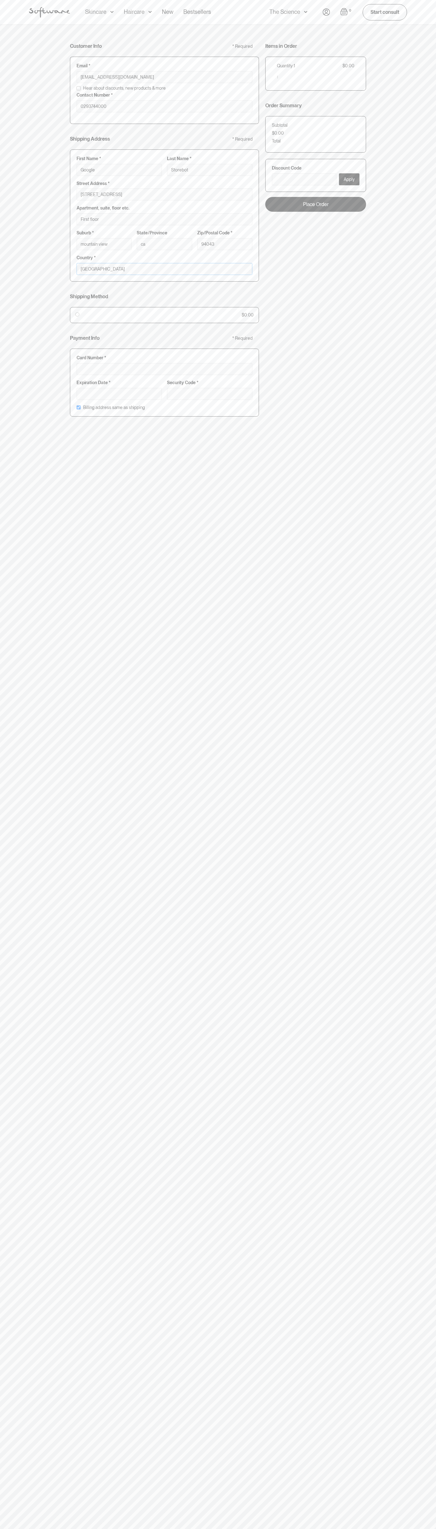 Image resolution: width=436 pixels, height=1529 pixels. I want to click on h4: Shipping Method, so click(89, 296).